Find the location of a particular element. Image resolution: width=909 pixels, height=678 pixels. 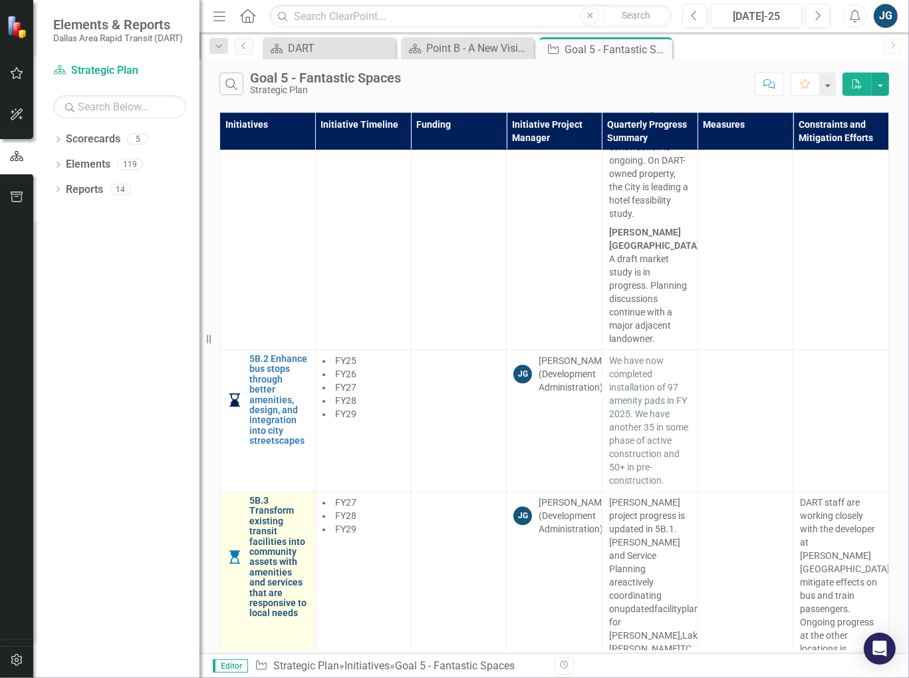

div: Strategic Plan is located at coordinates (325, 90).